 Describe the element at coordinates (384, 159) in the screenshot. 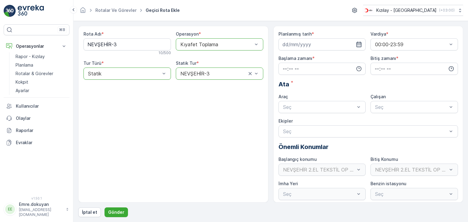

I see `label: Bitiş Konumu` at that location.